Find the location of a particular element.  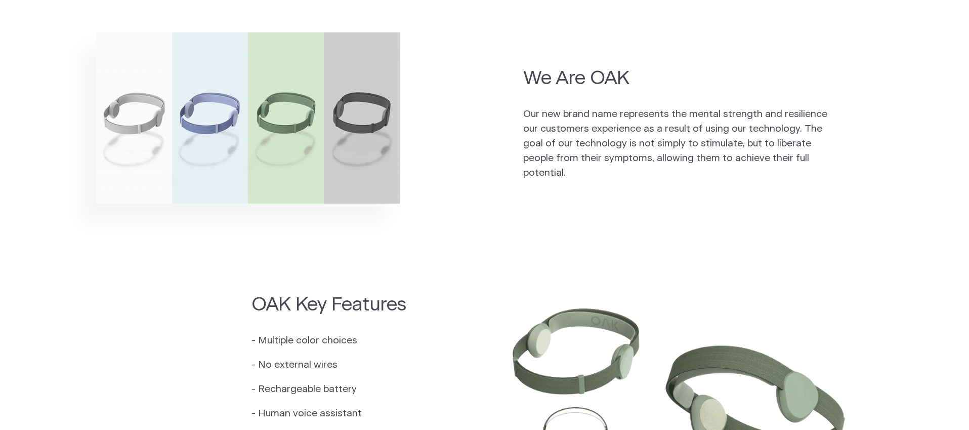

h2: OAK Key Features is located at coordinates (329, 304).